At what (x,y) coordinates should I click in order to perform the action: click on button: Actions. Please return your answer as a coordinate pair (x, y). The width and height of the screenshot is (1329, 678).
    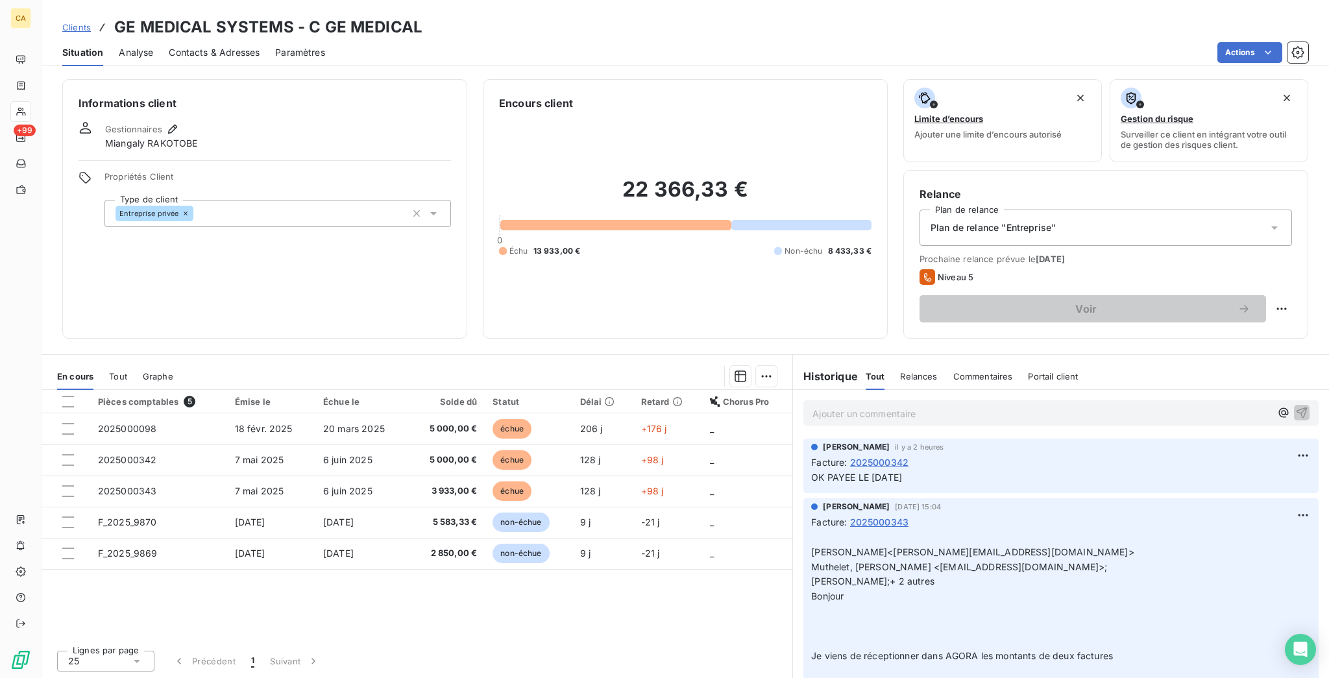
    Looking at the image, I should click on (1250, 53).